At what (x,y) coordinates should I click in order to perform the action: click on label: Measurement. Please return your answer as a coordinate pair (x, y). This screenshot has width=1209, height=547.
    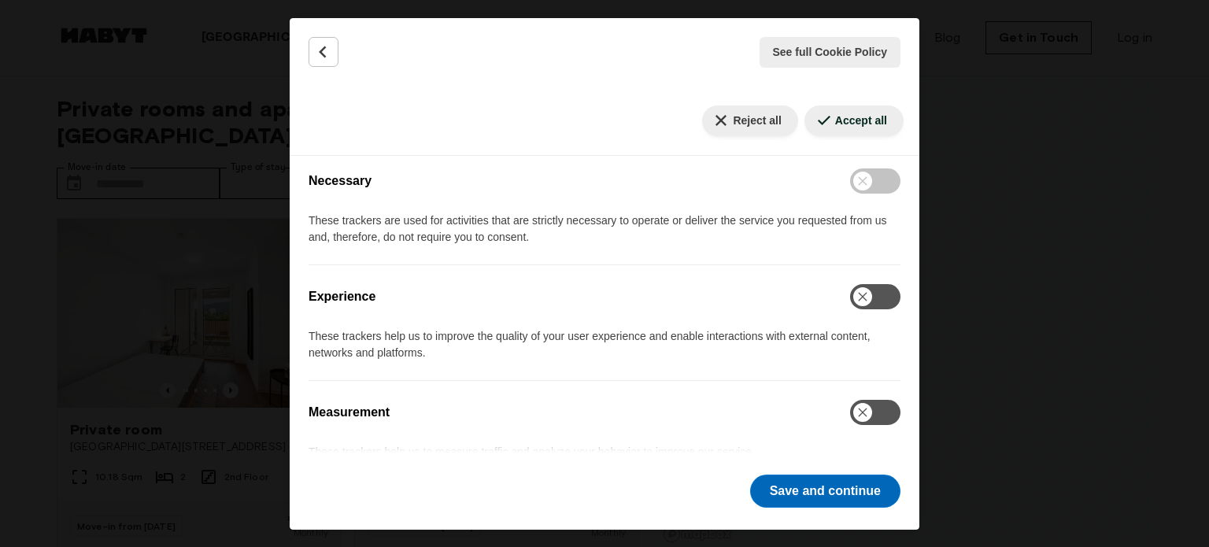
    Looking at the image, I should click on (349, 412).